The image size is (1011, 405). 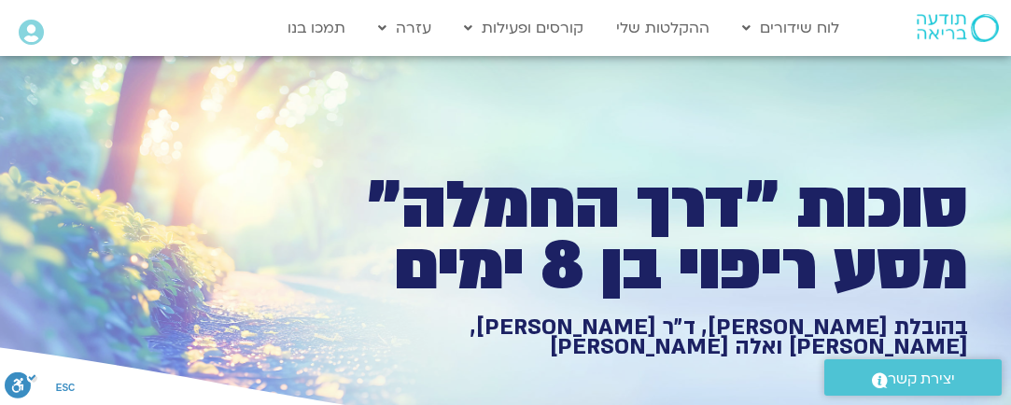 I want to click on span: יצירת קשר, so click(x=922, y=379).